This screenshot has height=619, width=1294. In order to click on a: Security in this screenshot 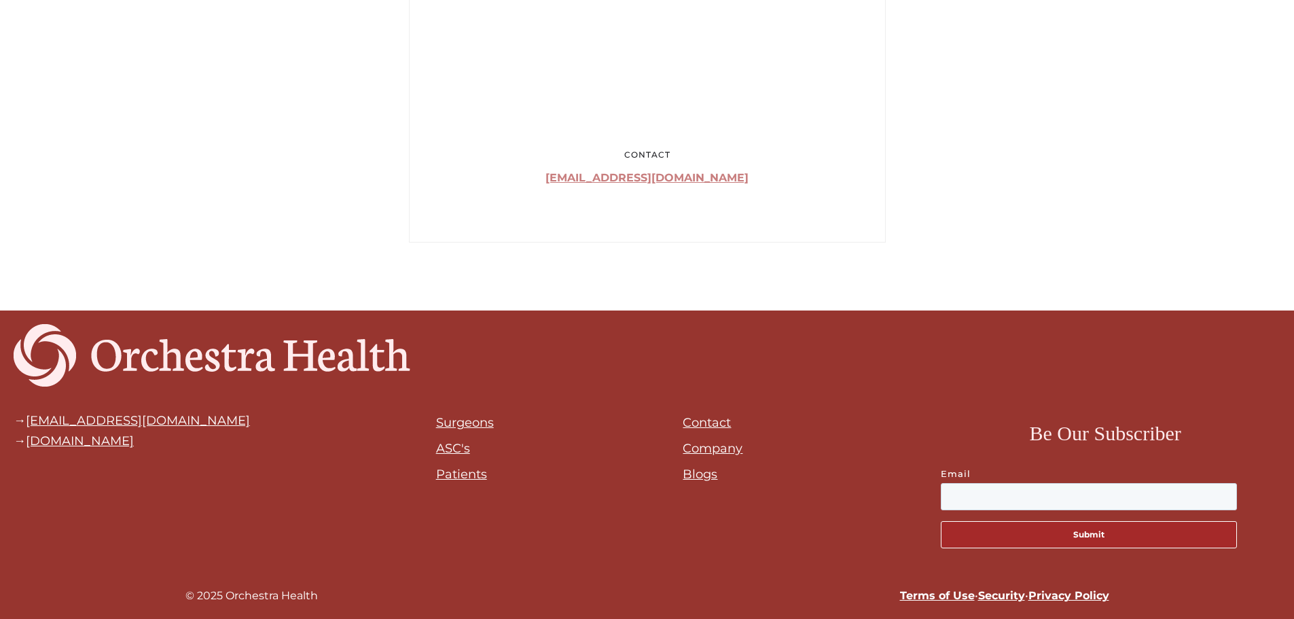, I will do `click(1001, 595)`.